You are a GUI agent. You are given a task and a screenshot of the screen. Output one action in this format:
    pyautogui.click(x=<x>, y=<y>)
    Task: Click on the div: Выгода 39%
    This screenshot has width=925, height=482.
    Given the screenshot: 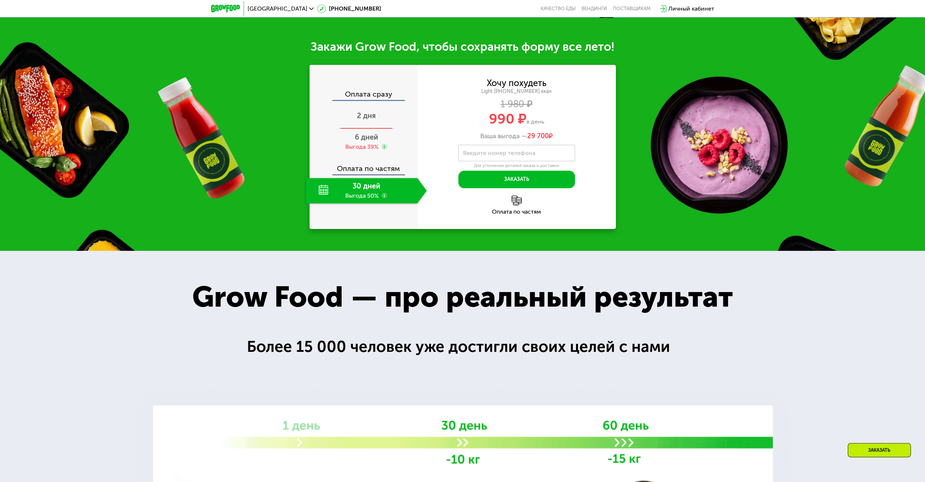 What is the action you would take?
    pyautogui.click(x=362, y=147)
    